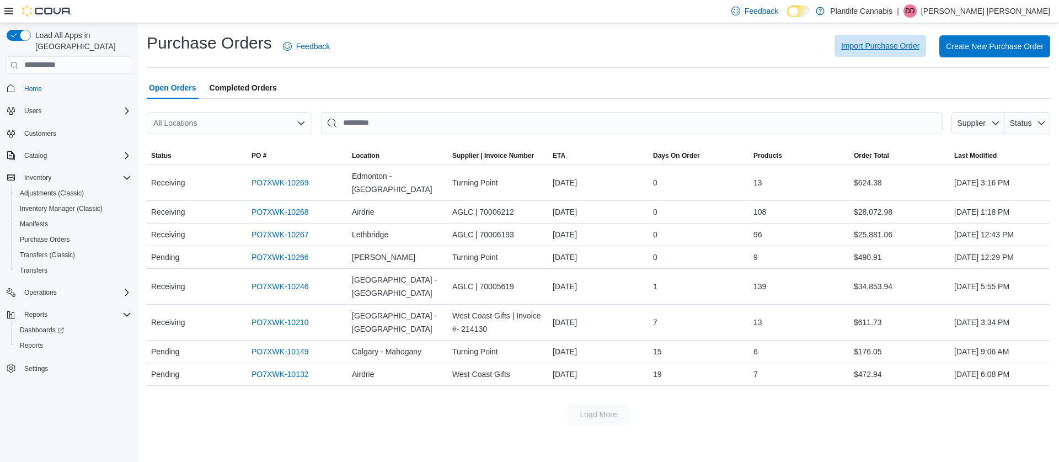 This screenshot has height=462, width=1059. I want to click on input: Dark Mode, so click(799, 11).